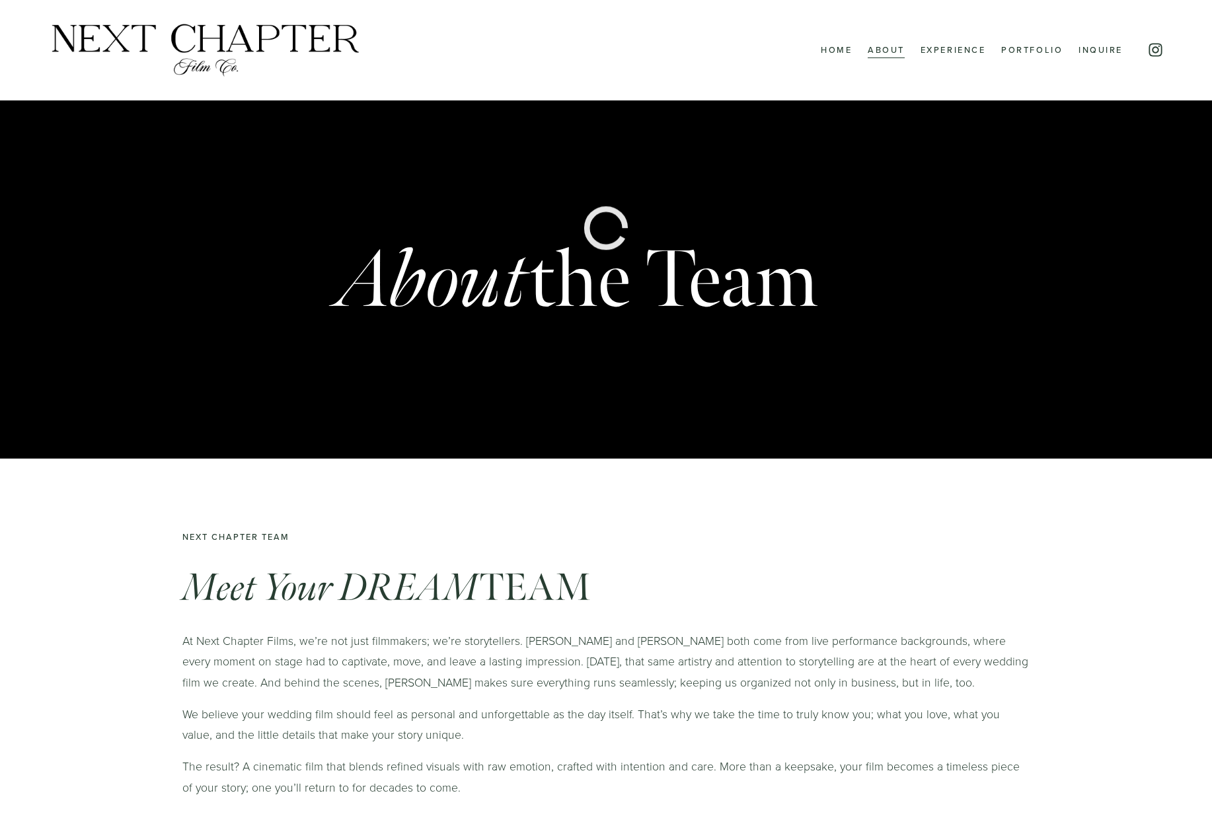 This screenshot has height=822, width=1212. Describe the element at coordinates (1155, 50) in the screenshot. I see `a: Instagram` at that location.